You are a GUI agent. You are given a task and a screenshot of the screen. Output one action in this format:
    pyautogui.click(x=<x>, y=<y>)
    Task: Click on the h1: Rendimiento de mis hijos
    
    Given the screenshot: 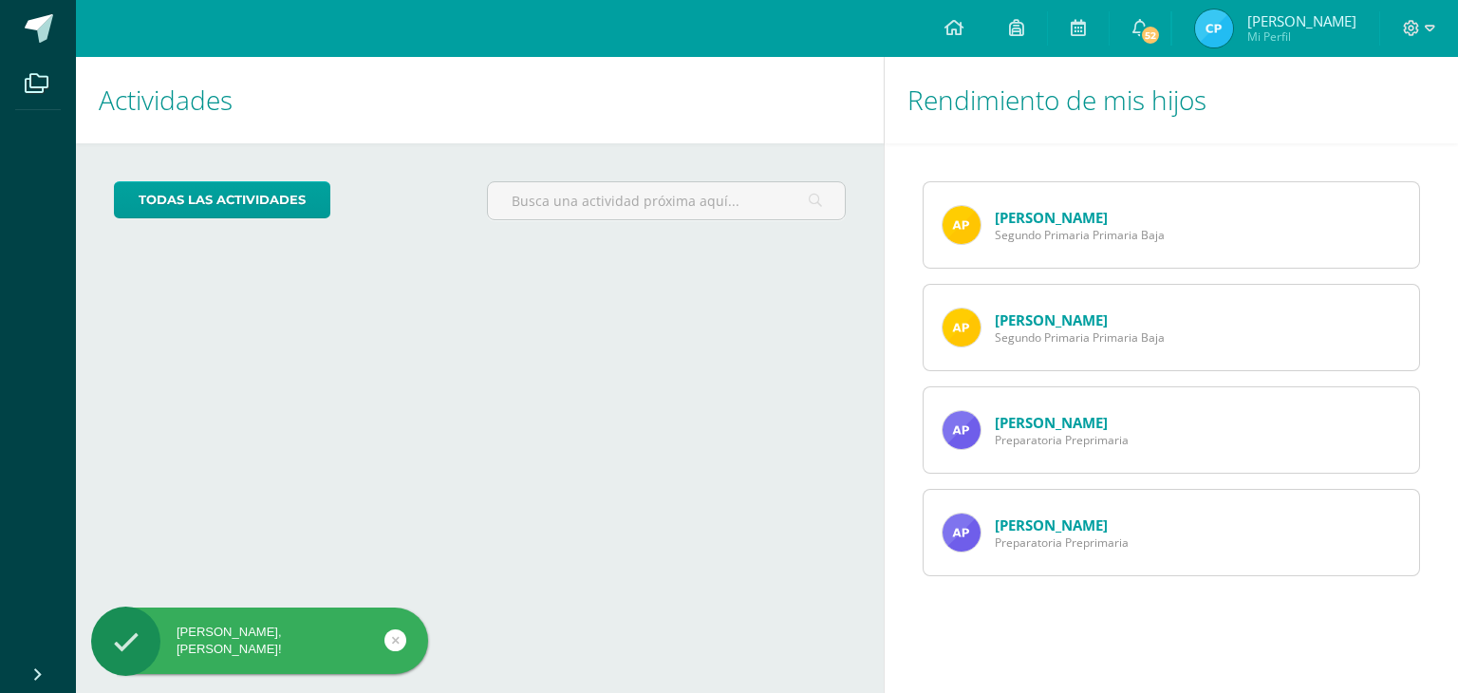 What is the action you would take?
    pyautogui.click(x=1171, y=100)
    